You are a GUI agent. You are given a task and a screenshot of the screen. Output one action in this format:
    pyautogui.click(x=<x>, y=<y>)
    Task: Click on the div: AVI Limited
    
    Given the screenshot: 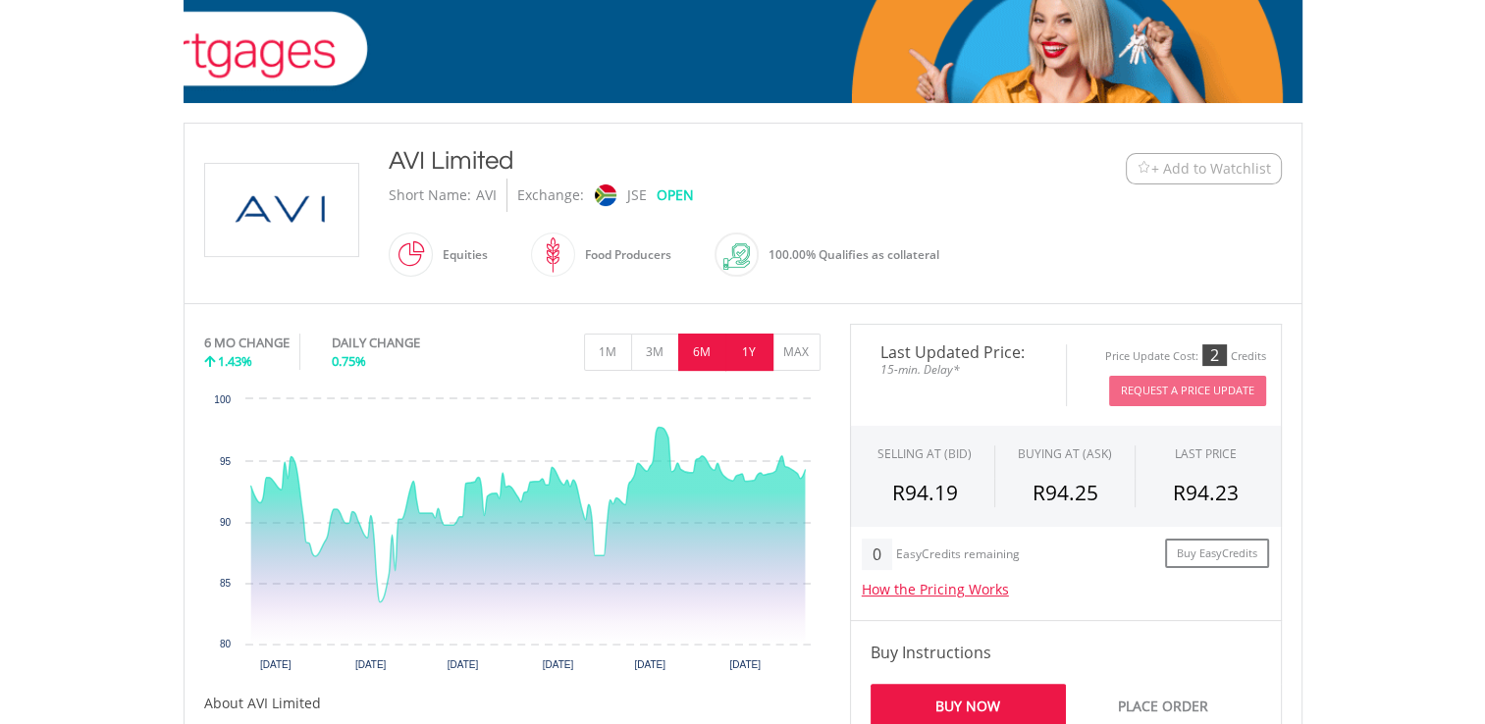 What is the action you would take?
    pyautogui.click(x=697, y=161)
    